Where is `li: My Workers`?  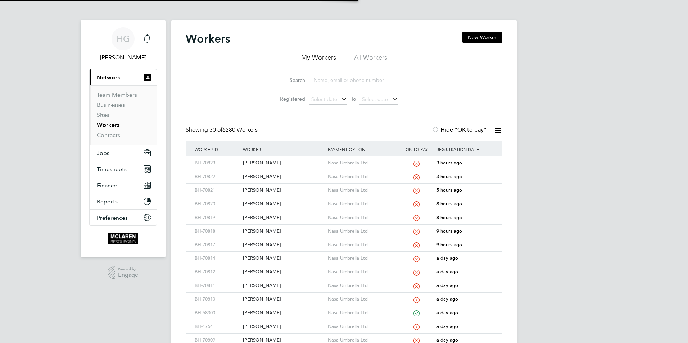
li: My Workers is located at coordinates (318, 60).